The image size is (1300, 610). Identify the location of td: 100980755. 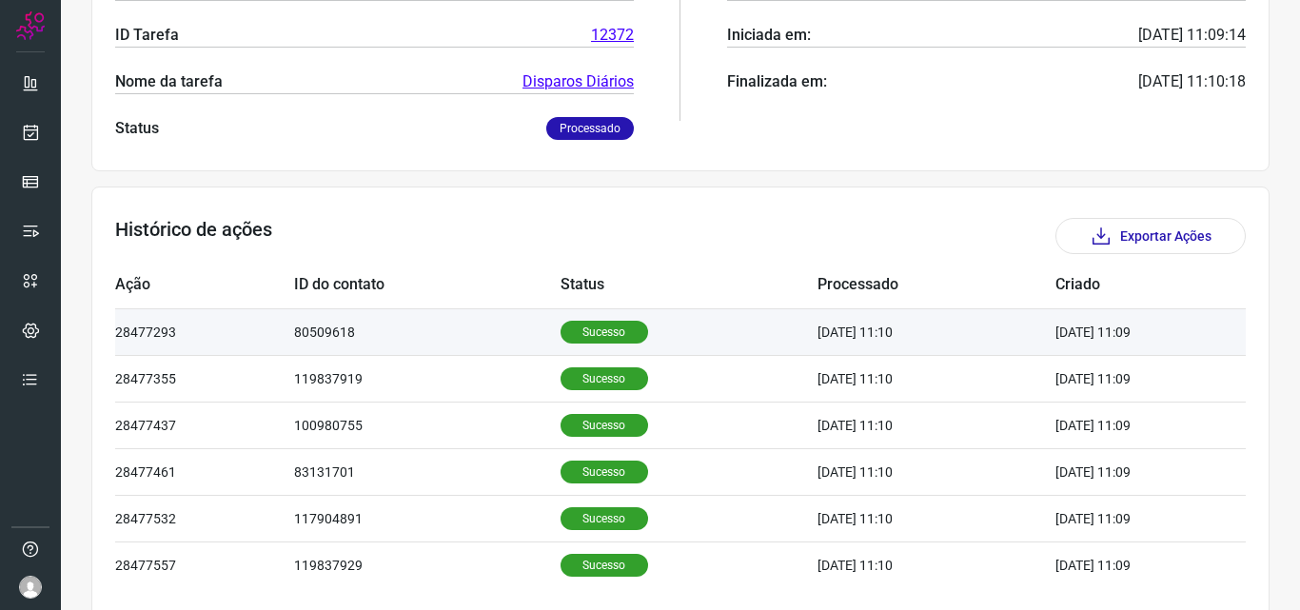
(426, 424).